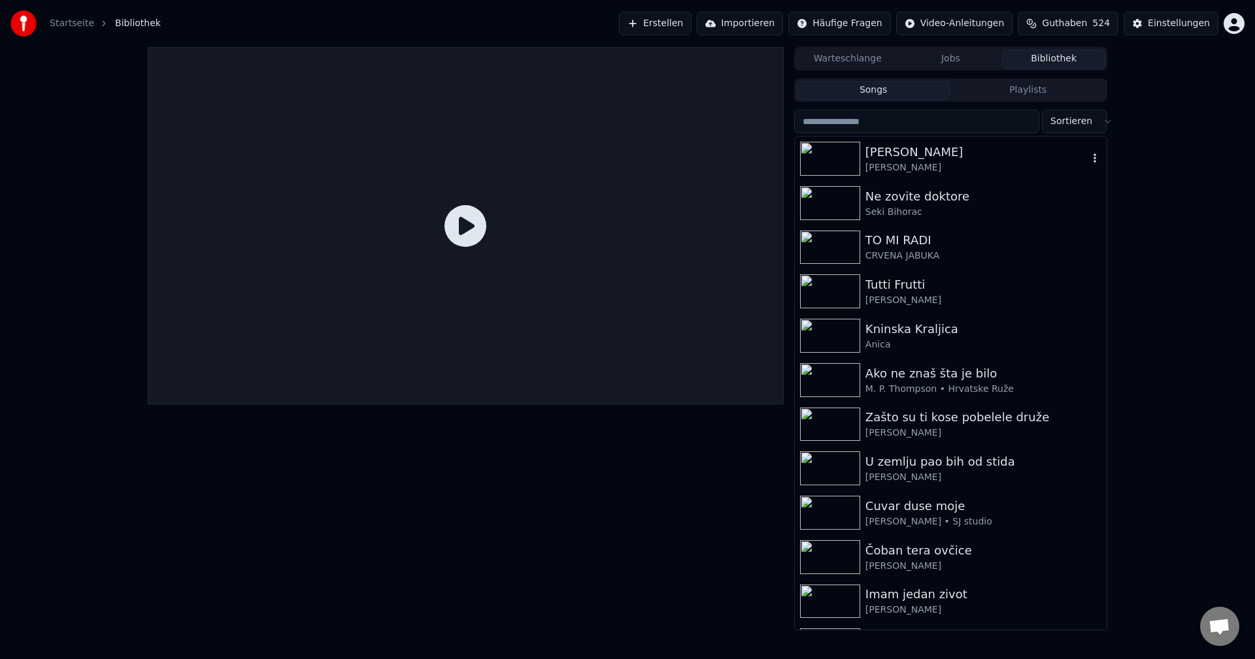  Describe the element at coordinates (1170, 24) in the screenshot. I see `button: Einstellungen` at that location.